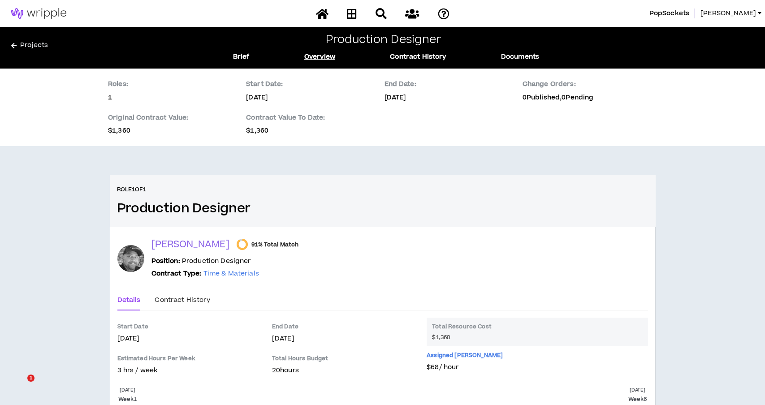 This screenshot has height=405, width=765. I want to click on b: Position:, so click(166, 261).